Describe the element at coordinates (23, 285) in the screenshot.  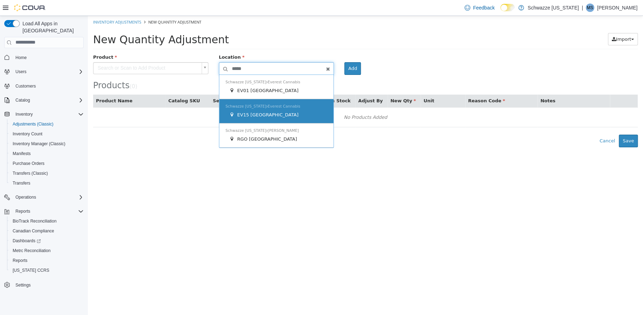
I see `a: Settings` at that location.